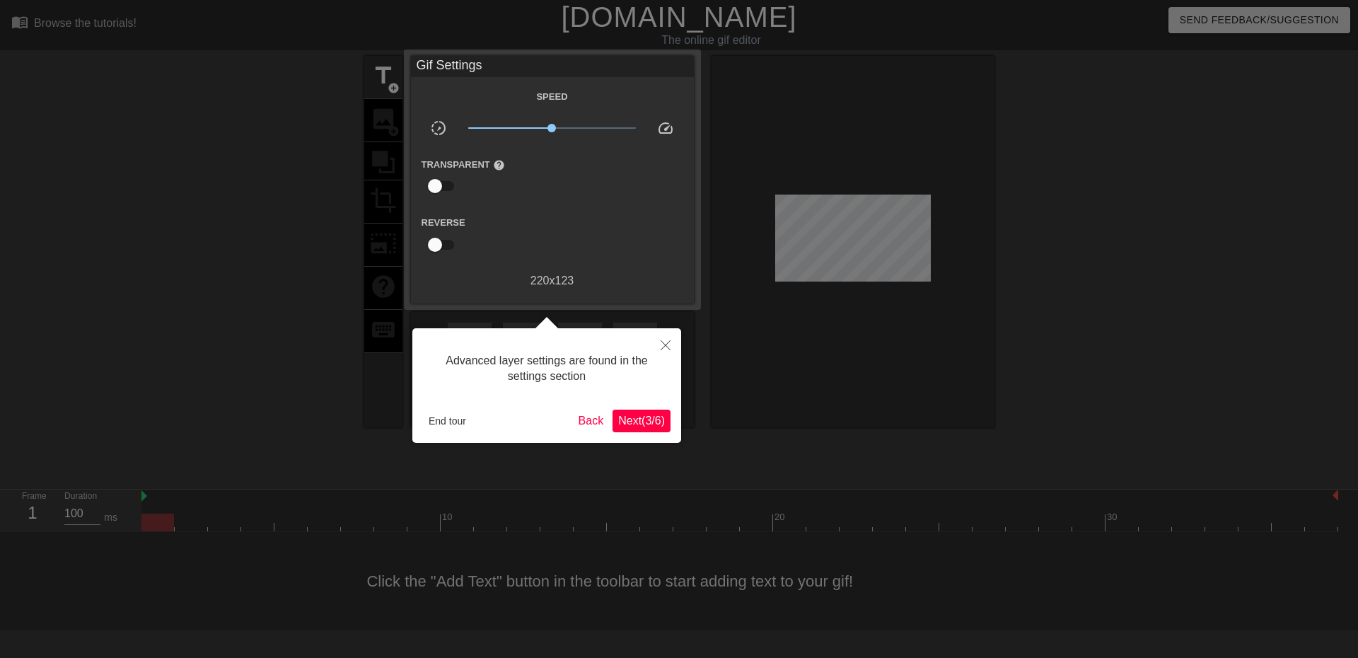 This screenshot has height=658, width=1358. Describe the element at coordinates (447, 421) in the screenshot. I see `button: End tour` at that location.